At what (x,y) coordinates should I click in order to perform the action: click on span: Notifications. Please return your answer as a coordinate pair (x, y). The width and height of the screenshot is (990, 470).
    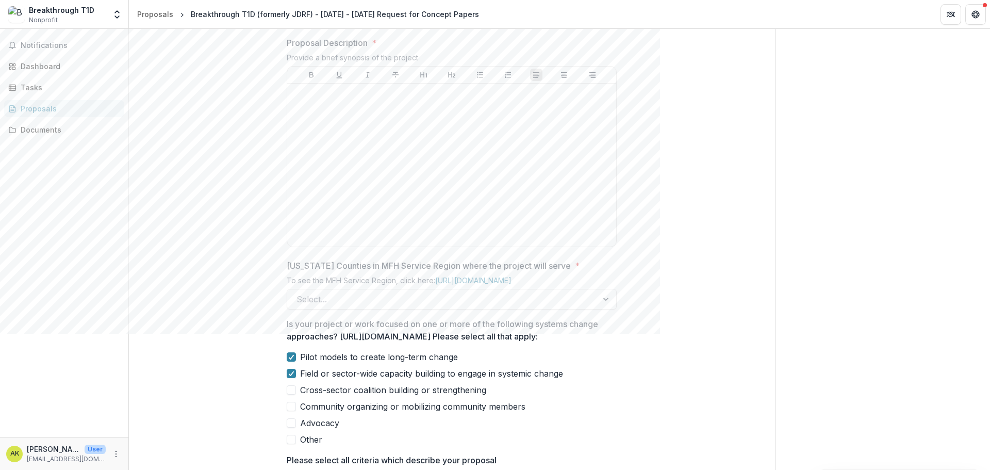
    Looking at the image, I should click on (70, 45).